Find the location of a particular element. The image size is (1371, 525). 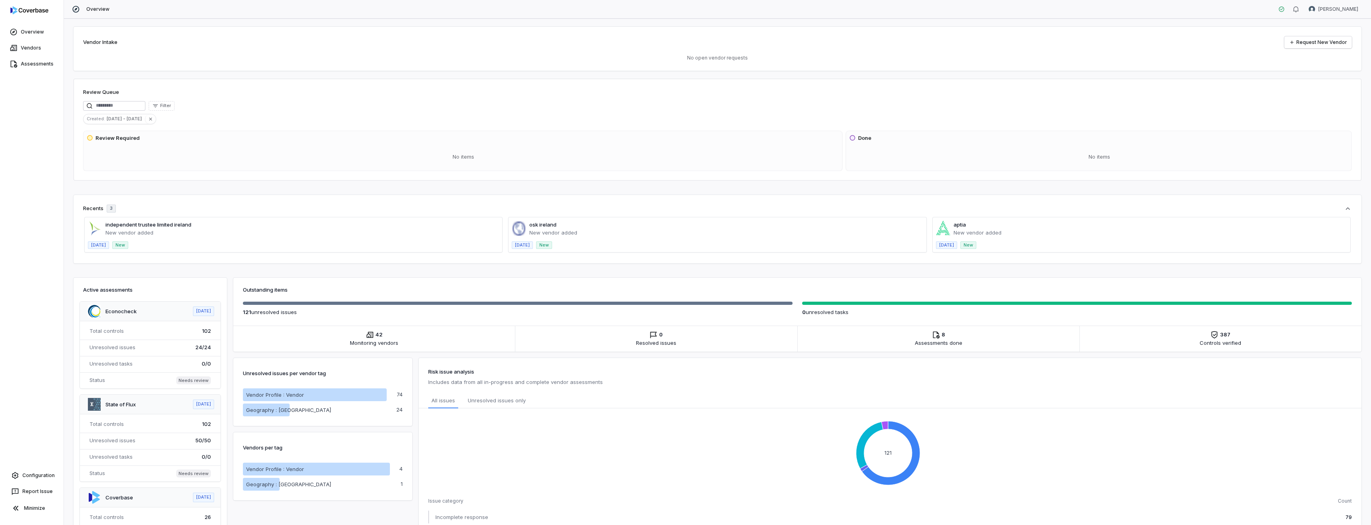

span: Issue category is located at coordinates (446, 501).